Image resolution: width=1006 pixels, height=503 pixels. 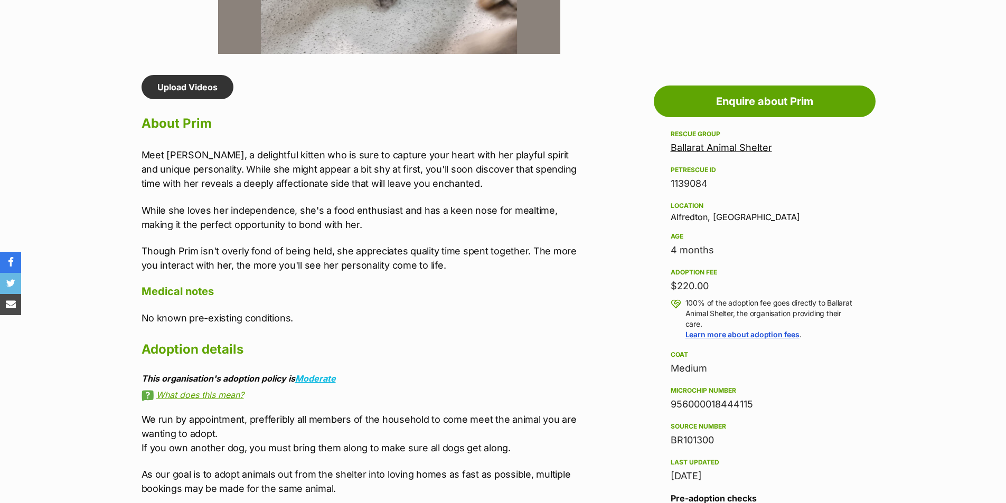 I want to click on div: Microchip number, so click(x=764, y=391).